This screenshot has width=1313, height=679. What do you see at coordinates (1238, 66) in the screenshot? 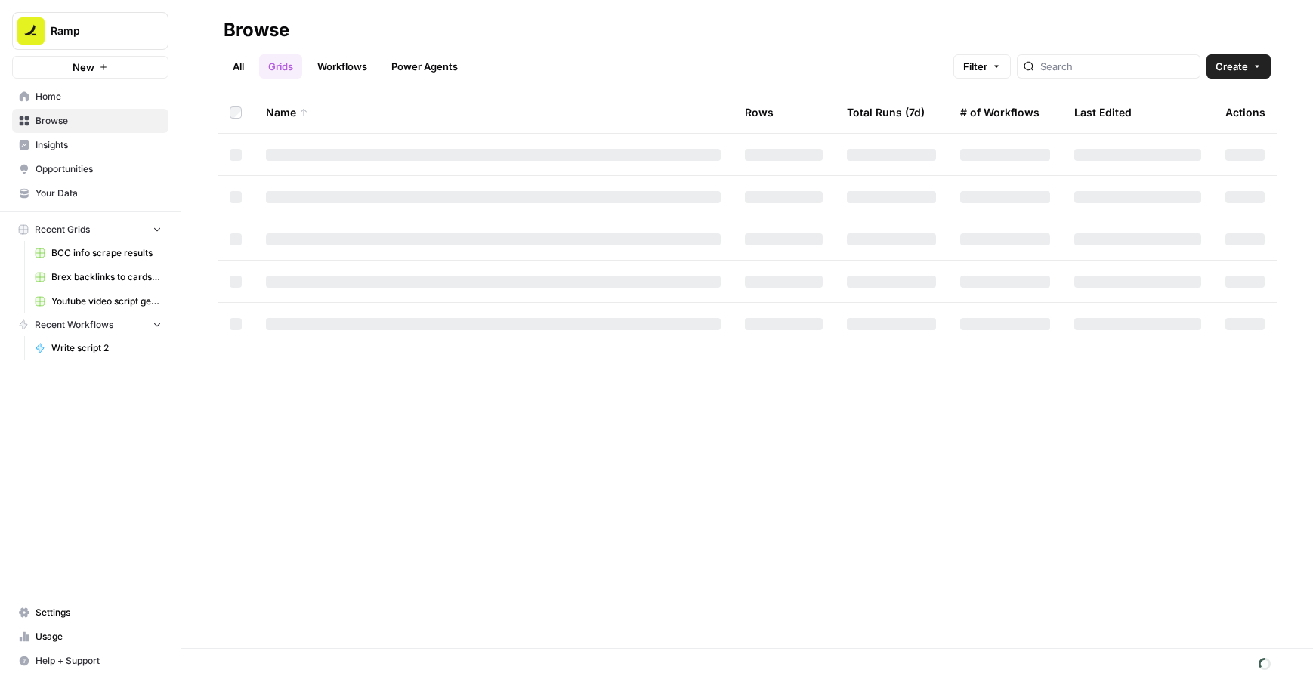
I see `button: Create` at bounding box center [1238, 66].